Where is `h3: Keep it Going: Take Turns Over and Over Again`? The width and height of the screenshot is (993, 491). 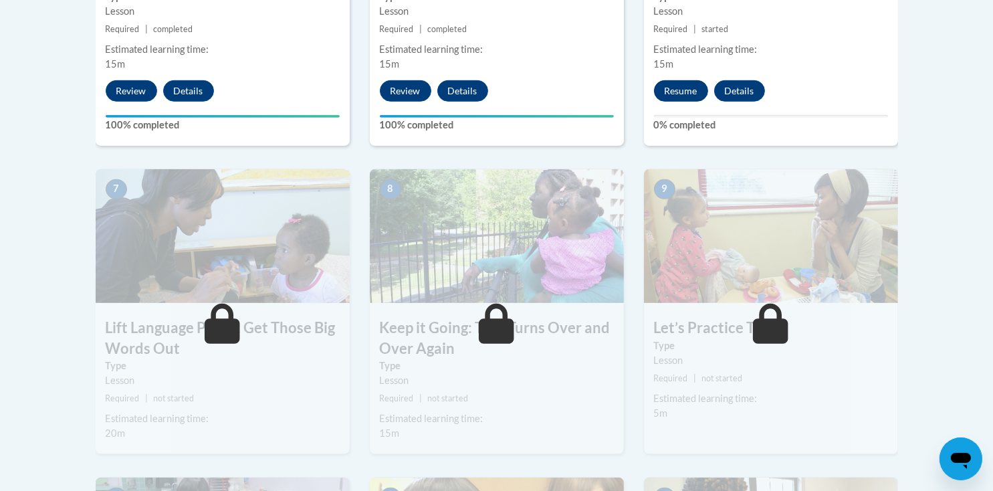
h3: Keep it Going: Take Turns Over and Over Again is located at coordinates (497, 338).